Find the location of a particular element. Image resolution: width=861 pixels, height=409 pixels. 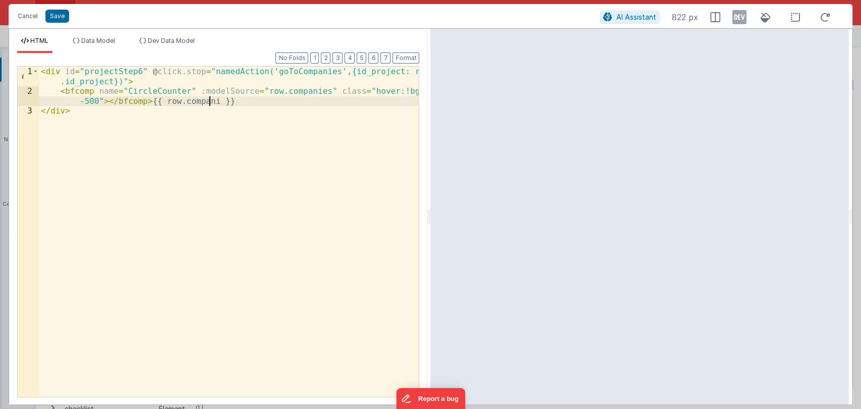

span: Dev Data Model is located at coordinates (171, 40).